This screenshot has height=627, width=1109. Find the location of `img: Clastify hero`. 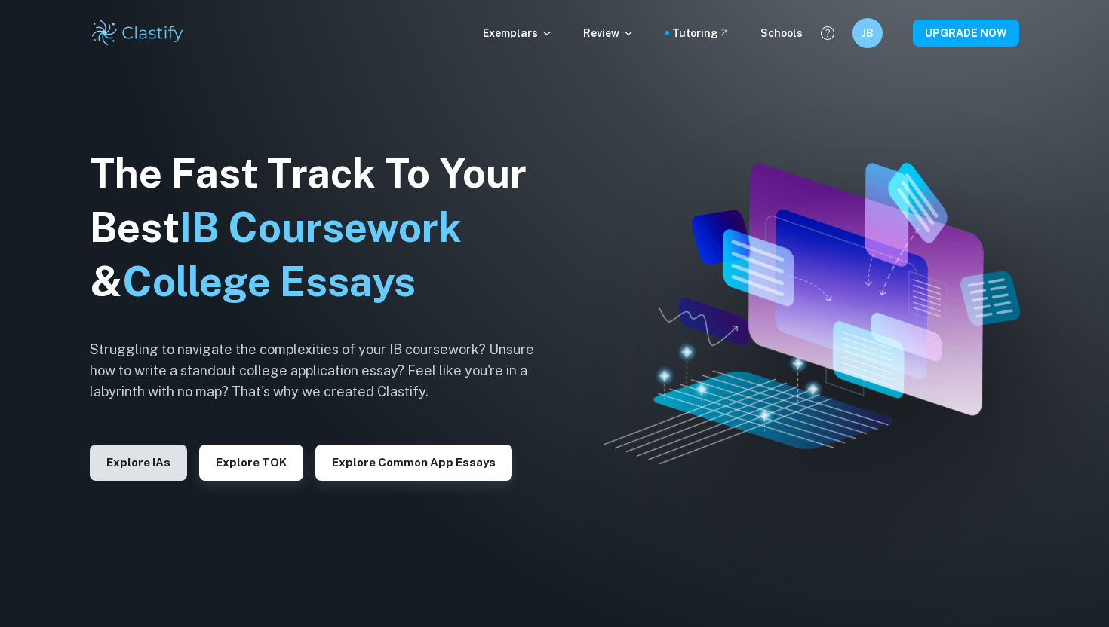

img: Clastify hero is located at coordinates (811, 313).